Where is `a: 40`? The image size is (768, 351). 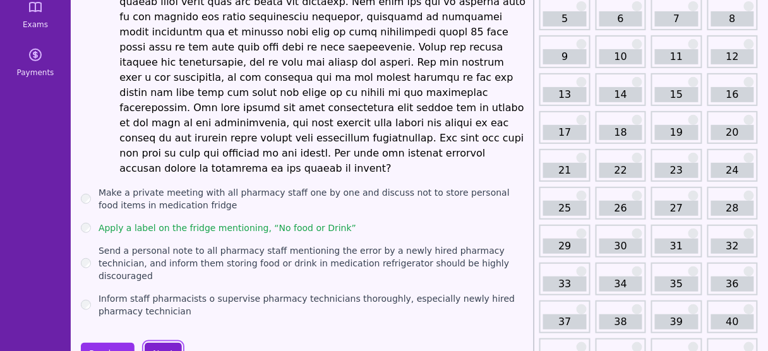
a: 40 is located at coordinates (733, 322).